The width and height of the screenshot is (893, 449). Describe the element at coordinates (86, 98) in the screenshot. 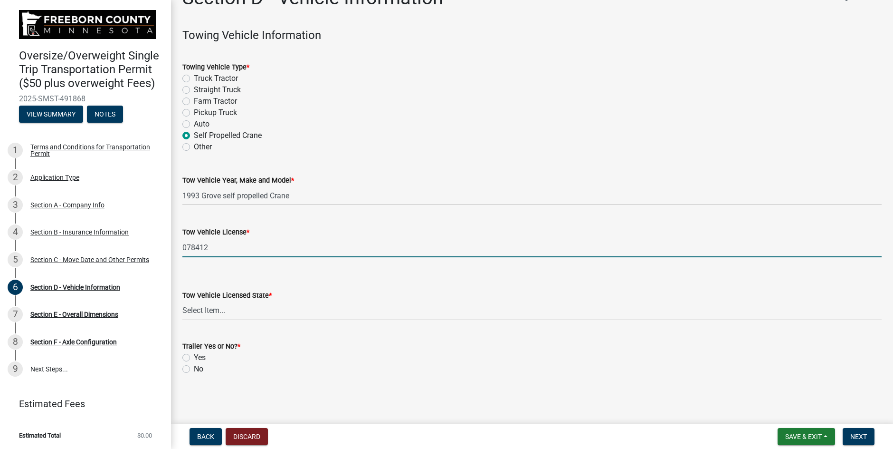

I see `span: 2025-SMST-491868` at that location.